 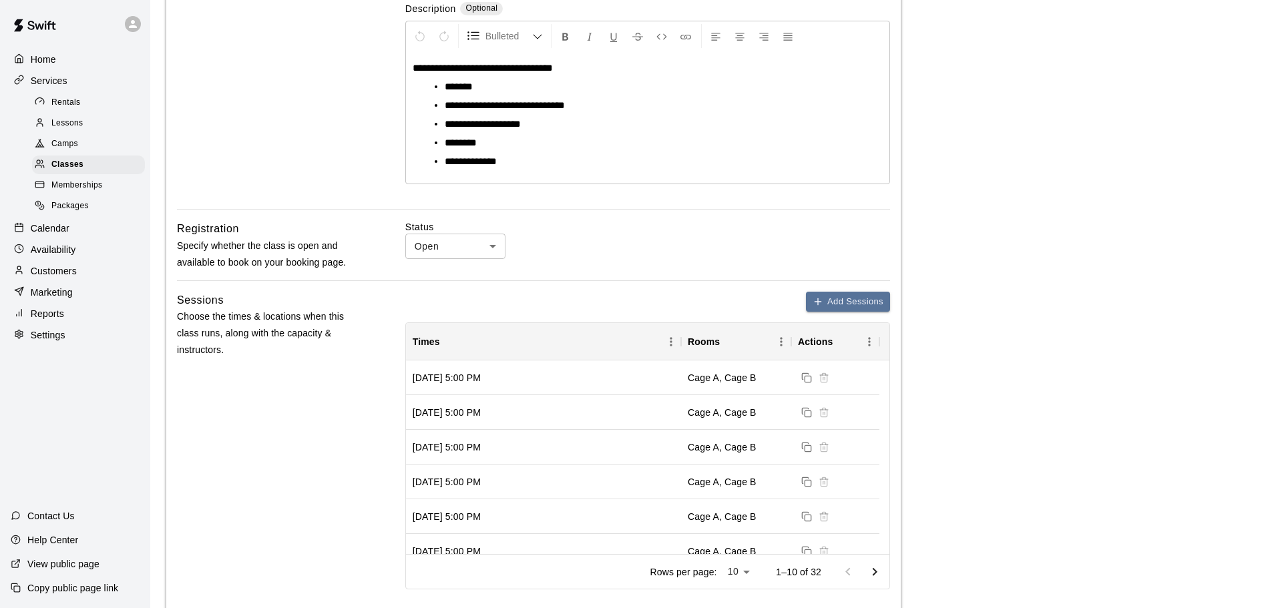 I want to click on a: Reports, so click(x=75, y=314).